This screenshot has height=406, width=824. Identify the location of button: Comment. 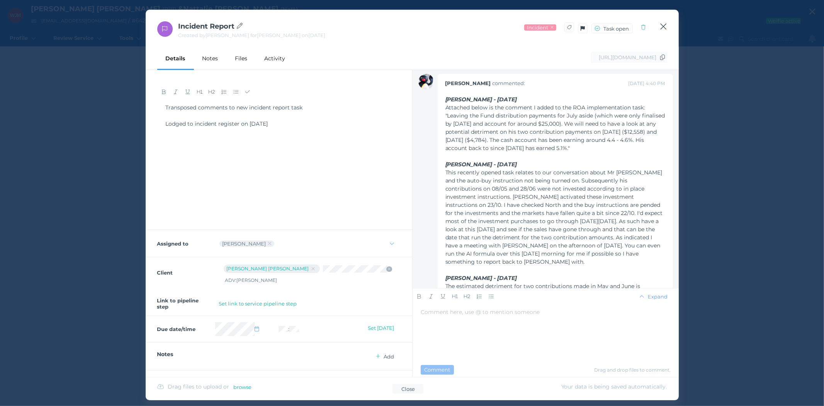
(437, 369).